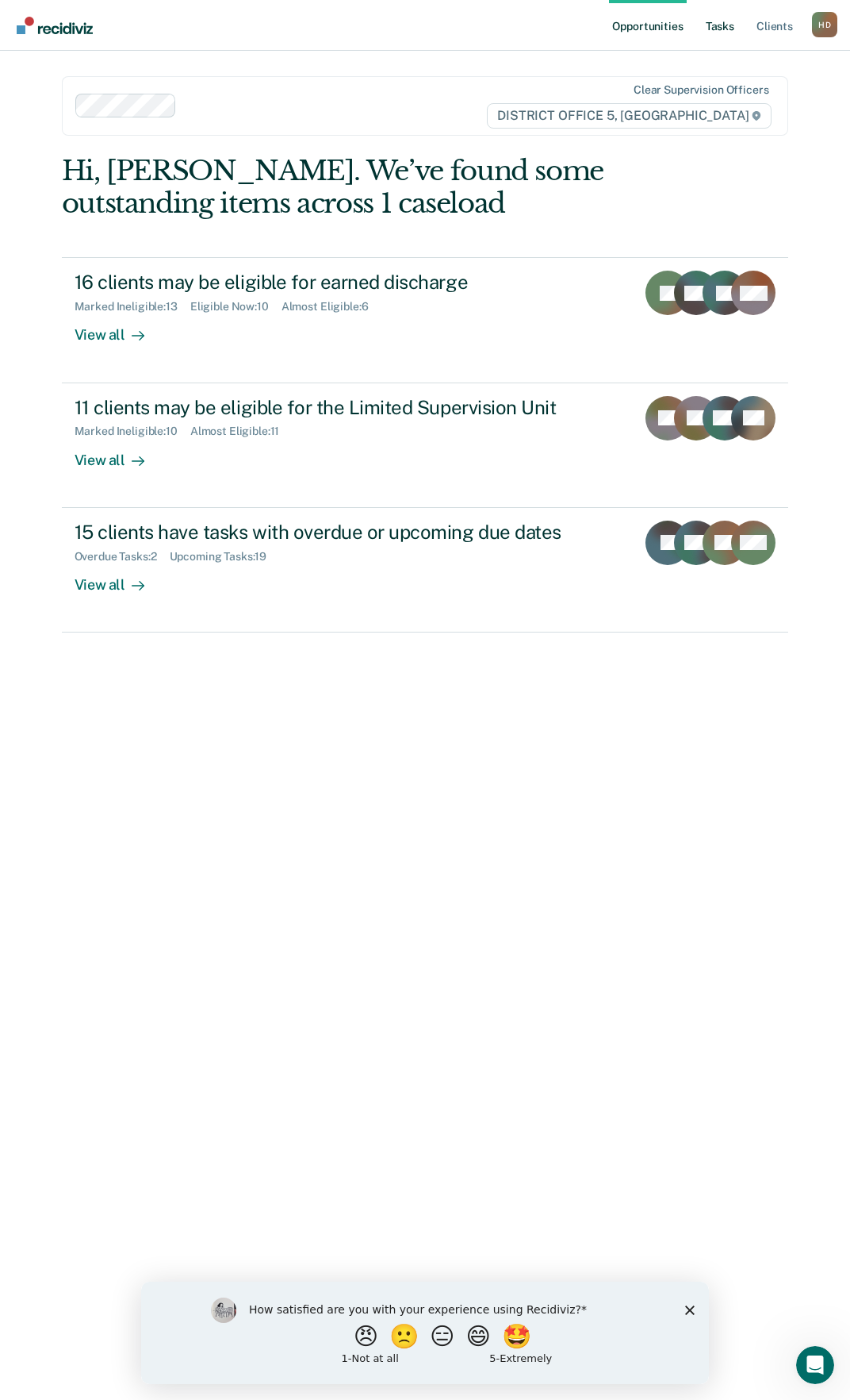 Image resolution: width=850 pixels, height=1400 pixels. What do you see at coordinates (122, 556) in the screenshot?
I see `div: Overdue Tasks : 2` at bounding box center [122, 556].